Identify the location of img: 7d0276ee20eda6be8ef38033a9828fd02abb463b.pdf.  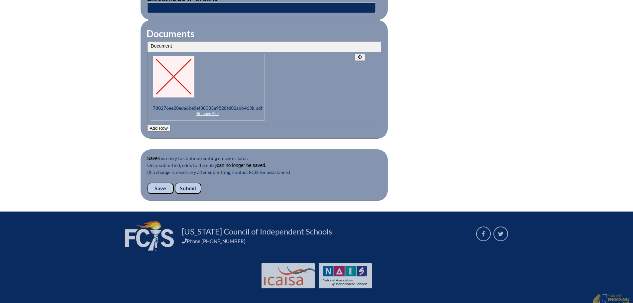
(173, 76).